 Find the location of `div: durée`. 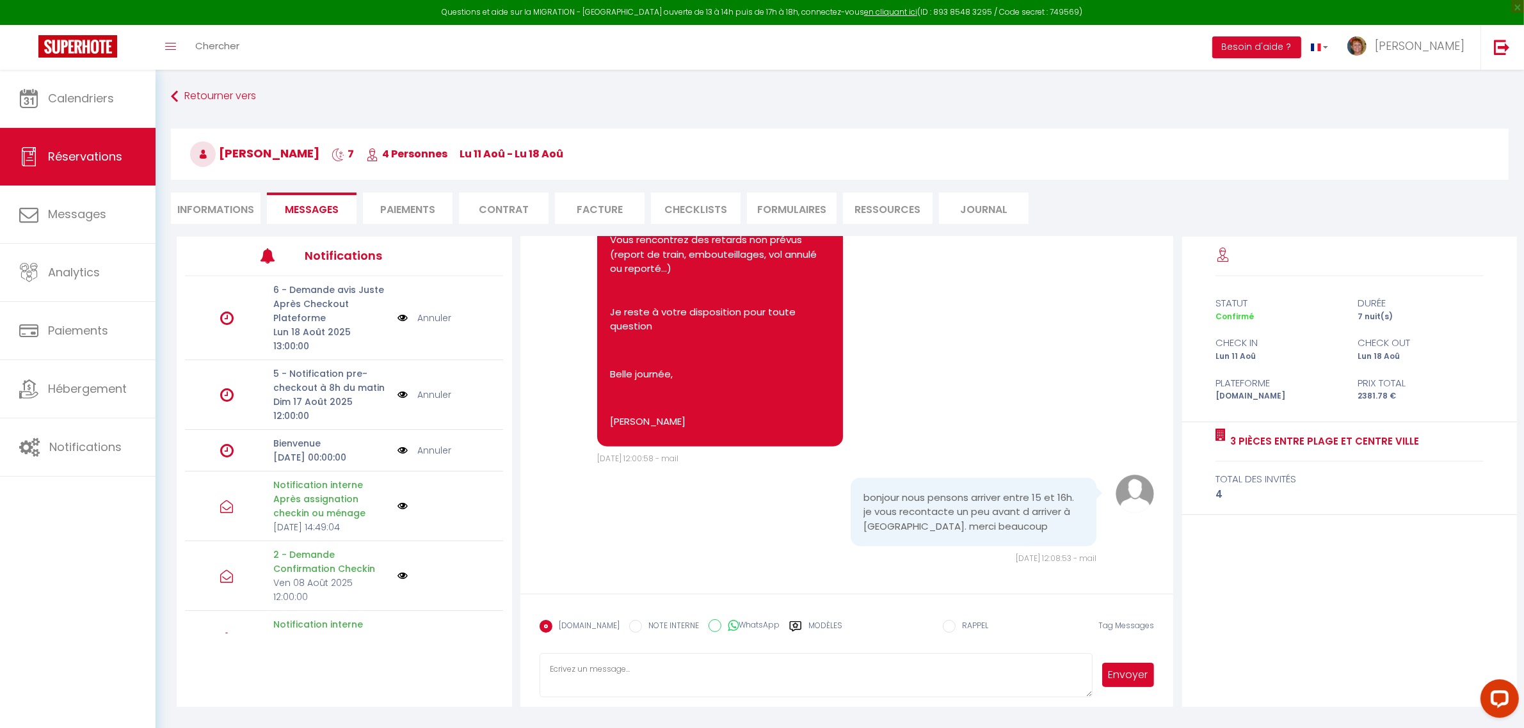

div: durée is located at coordinates (1420, 303).